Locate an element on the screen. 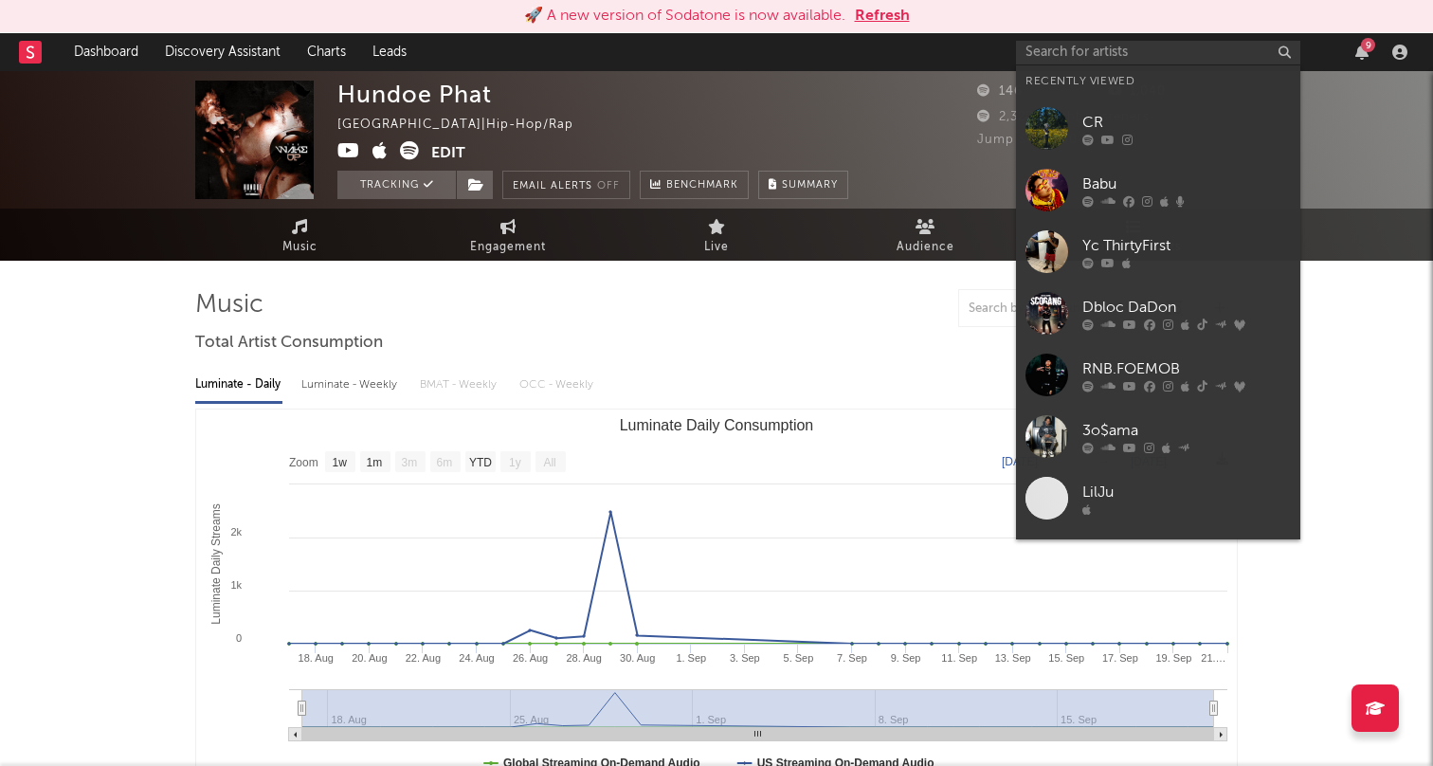  a: Audience is located at coordinates (925, 234).